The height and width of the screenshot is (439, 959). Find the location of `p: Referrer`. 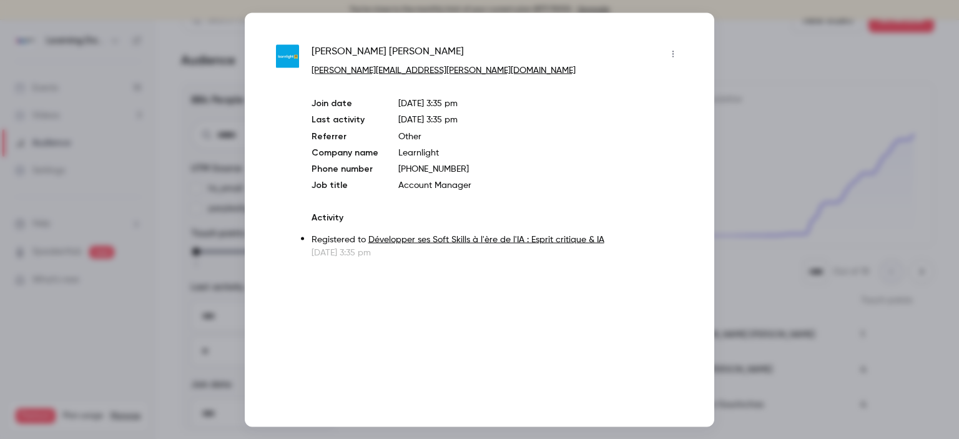

p: Referrer is located at coordinates (345, 136).